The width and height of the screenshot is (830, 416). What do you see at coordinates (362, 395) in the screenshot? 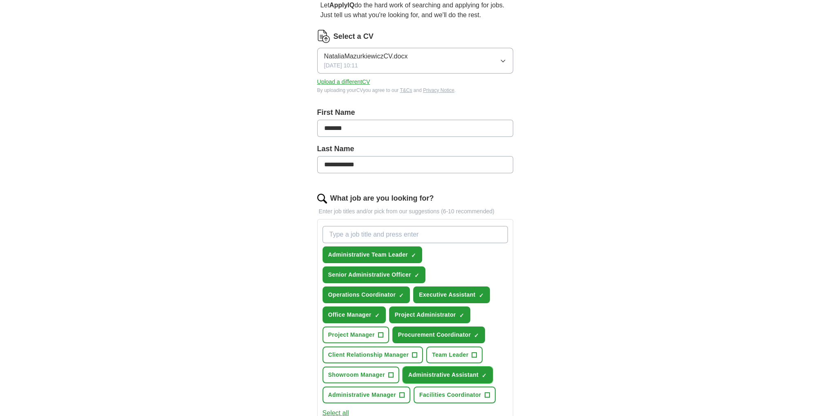
I see `span: Administrative Manager` at bounding box center [362, 395].